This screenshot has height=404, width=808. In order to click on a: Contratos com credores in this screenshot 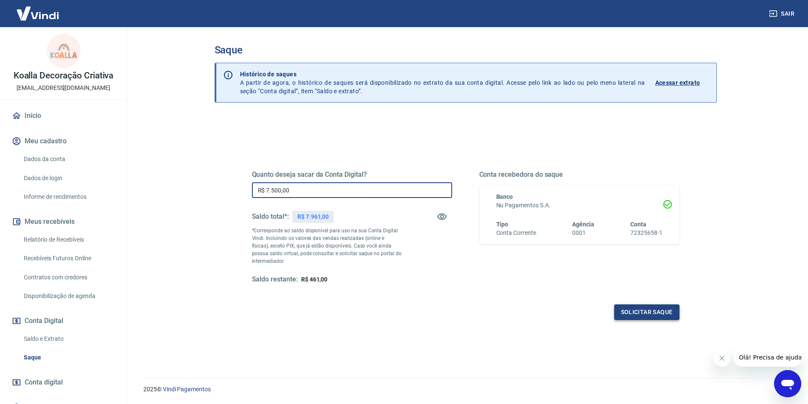, I will do `click(68, 277)`.